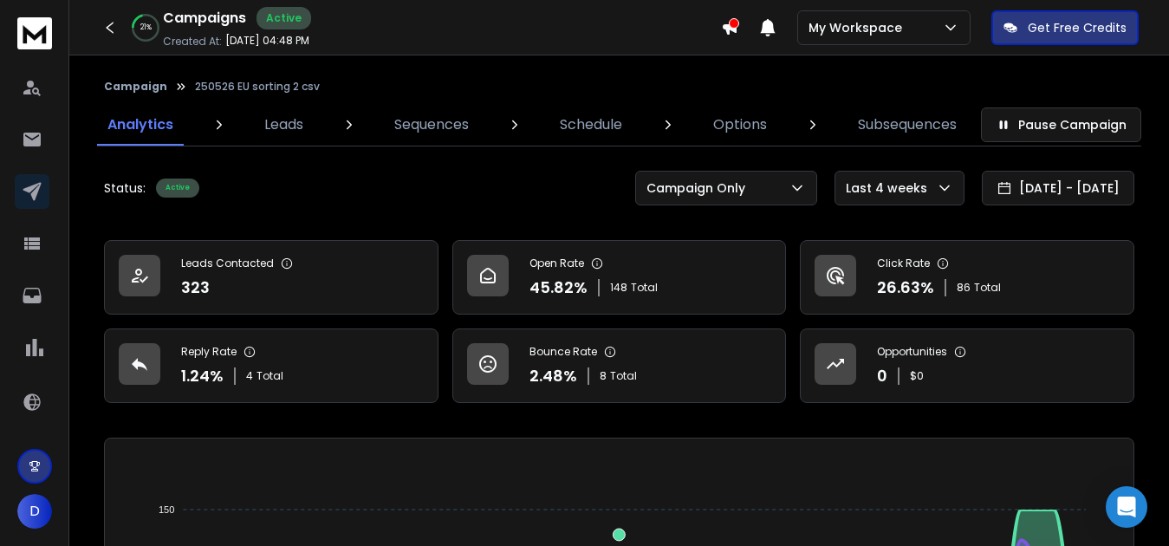 The width and height of the screenshot is (1169, 546). I want to click on p: 2.48 %, so click(553, 376).